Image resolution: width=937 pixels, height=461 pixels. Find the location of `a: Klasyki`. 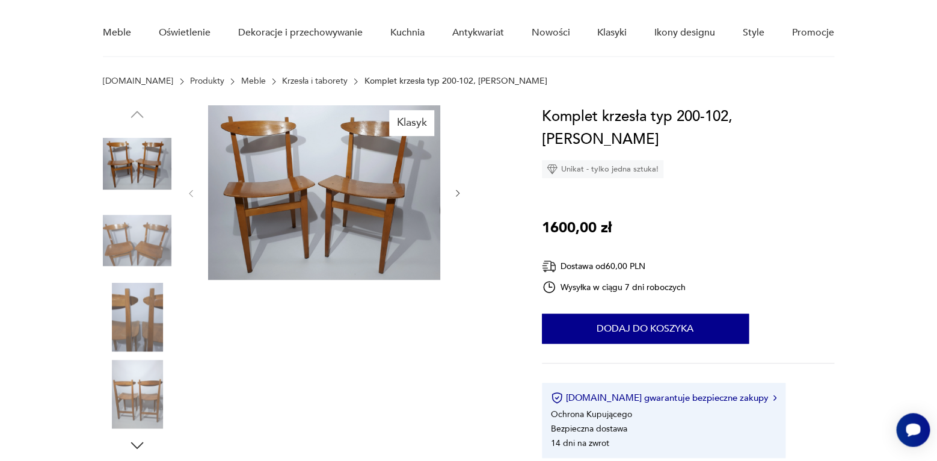

a: Klasyki is located at coordinates (612, 32).